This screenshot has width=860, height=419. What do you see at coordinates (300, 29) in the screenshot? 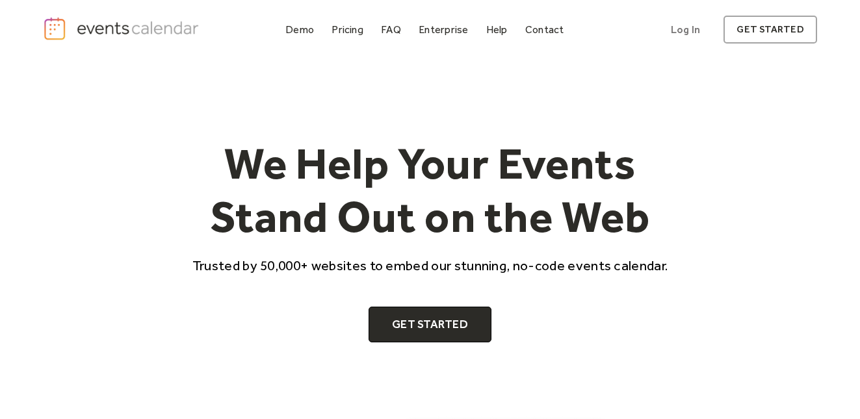
I see `div: Demo` at bounding box center [300, 29].